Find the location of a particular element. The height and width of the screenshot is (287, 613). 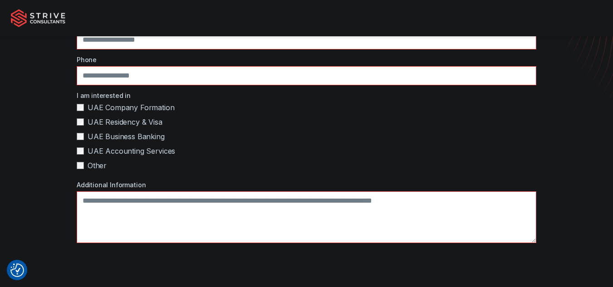

label: Additional Information is located at coordinates (306, 185).